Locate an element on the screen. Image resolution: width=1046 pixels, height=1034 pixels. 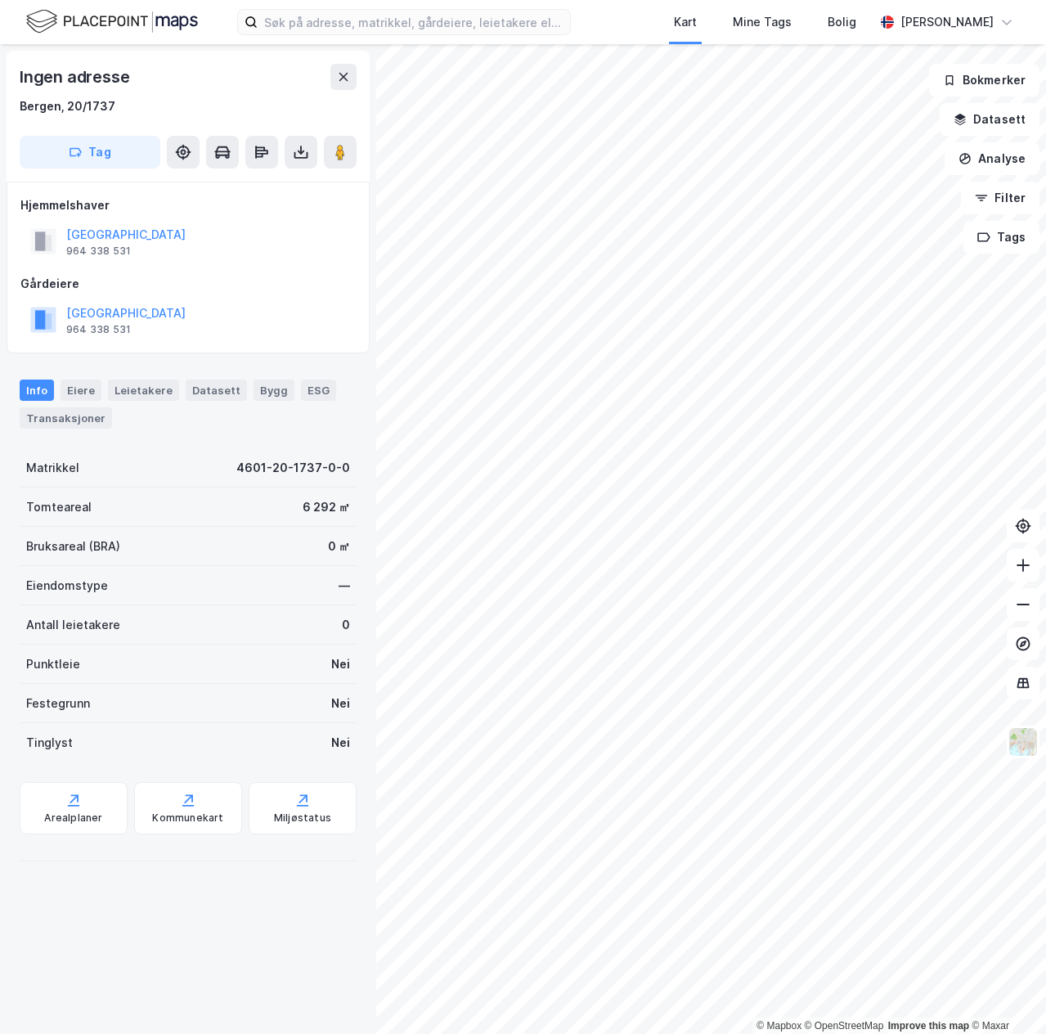
img: logo.f888ab2527a4732fd821a326f86c7f29.svg is located at coordinates (112, 21).